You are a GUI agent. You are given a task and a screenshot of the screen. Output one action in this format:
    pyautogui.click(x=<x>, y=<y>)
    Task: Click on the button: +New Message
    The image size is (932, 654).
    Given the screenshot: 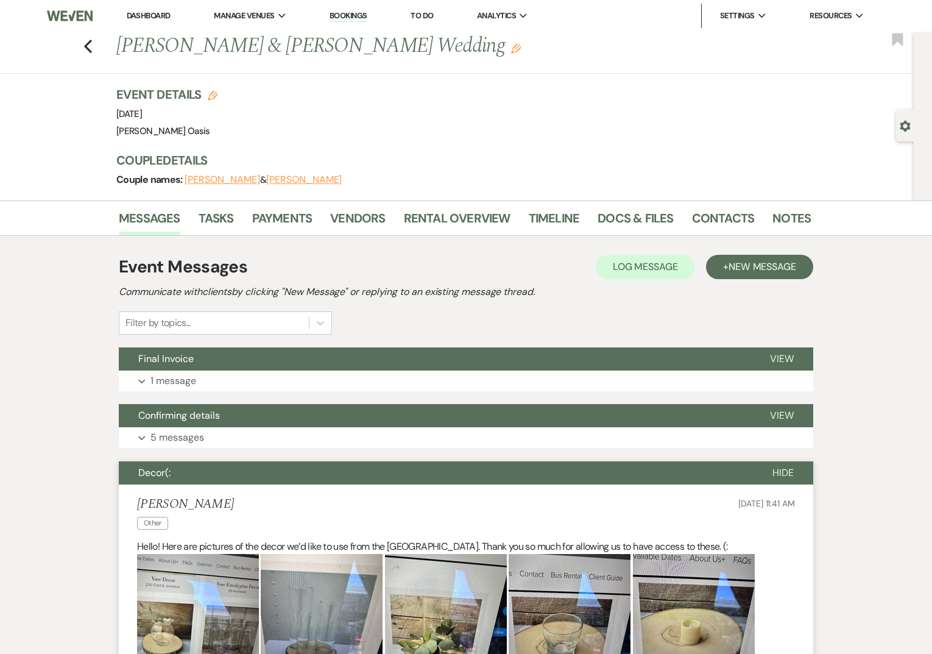 What is the action you would take?
    pyautogui.click(x=760, y=267)
    